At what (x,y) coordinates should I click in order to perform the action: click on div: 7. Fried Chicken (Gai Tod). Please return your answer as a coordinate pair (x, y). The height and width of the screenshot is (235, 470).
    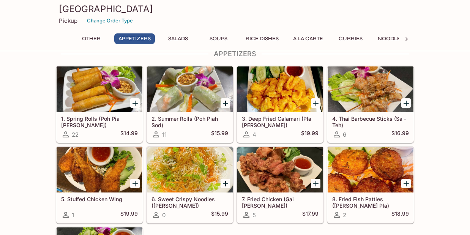
    Looking at the image, I should click on (280, 170).